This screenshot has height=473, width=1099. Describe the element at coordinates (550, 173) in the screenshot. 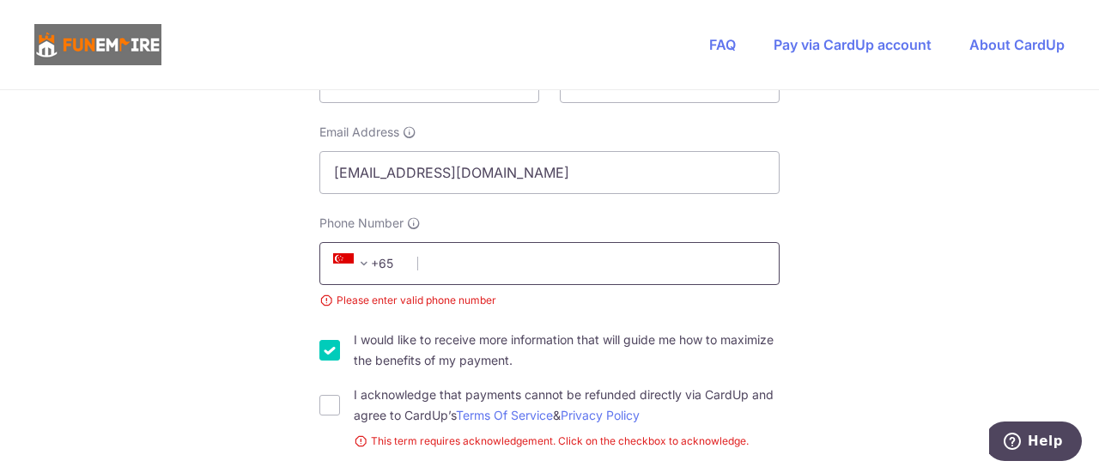

I see `input: Email address` at that location.